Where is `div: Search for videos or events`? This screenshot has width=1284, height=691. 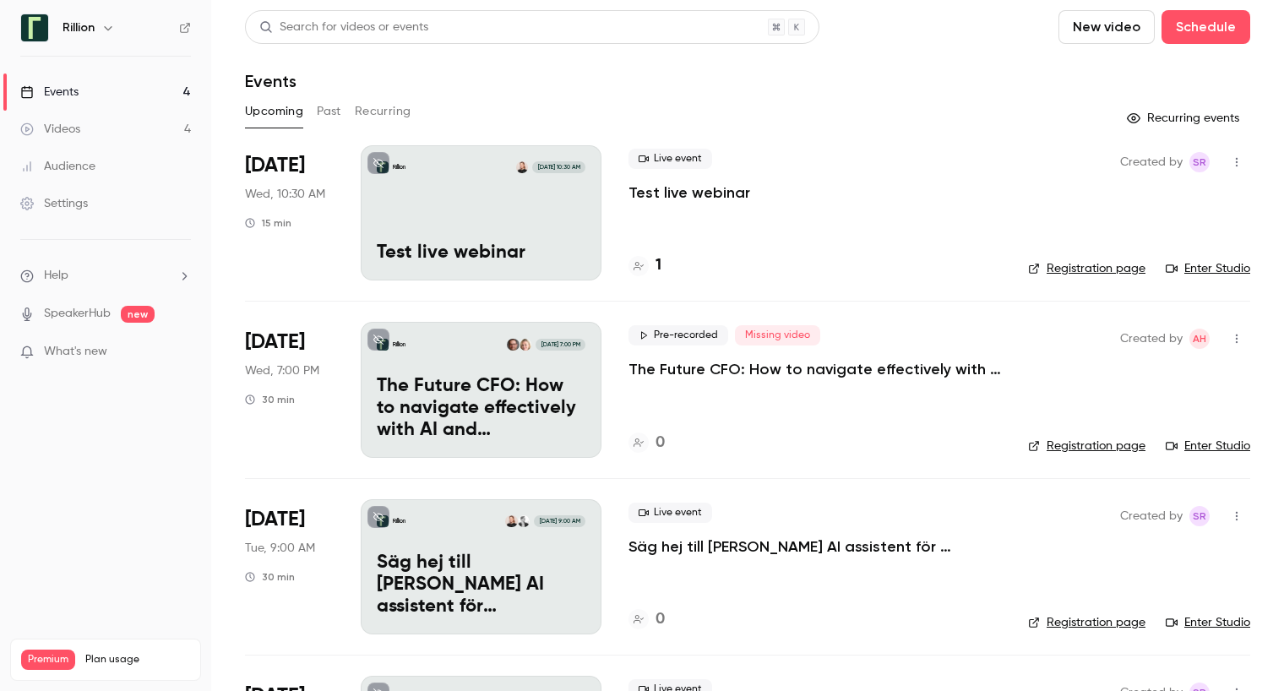 div: Search for videos or events is located at coordinates (344, 27).